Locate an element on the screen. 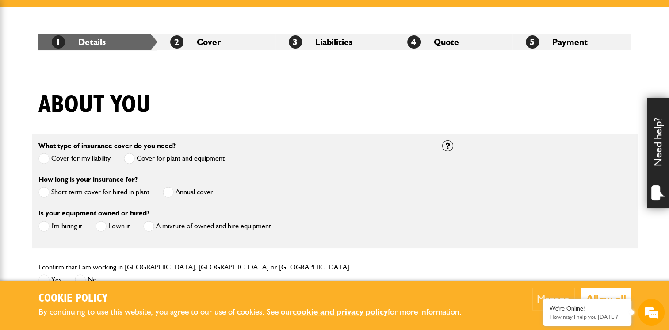  li: Liabilities is located at coordinates (335, 42).